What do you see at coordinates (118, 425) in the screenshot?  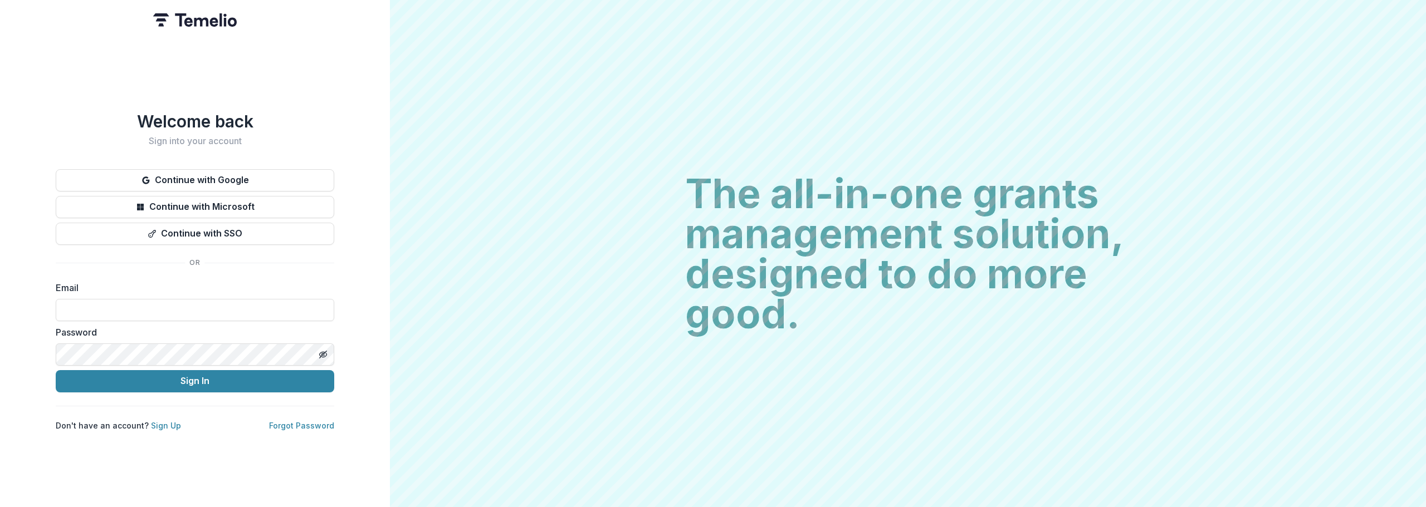 I see `p: Don't have an account?` at bounding box center [118, 425].